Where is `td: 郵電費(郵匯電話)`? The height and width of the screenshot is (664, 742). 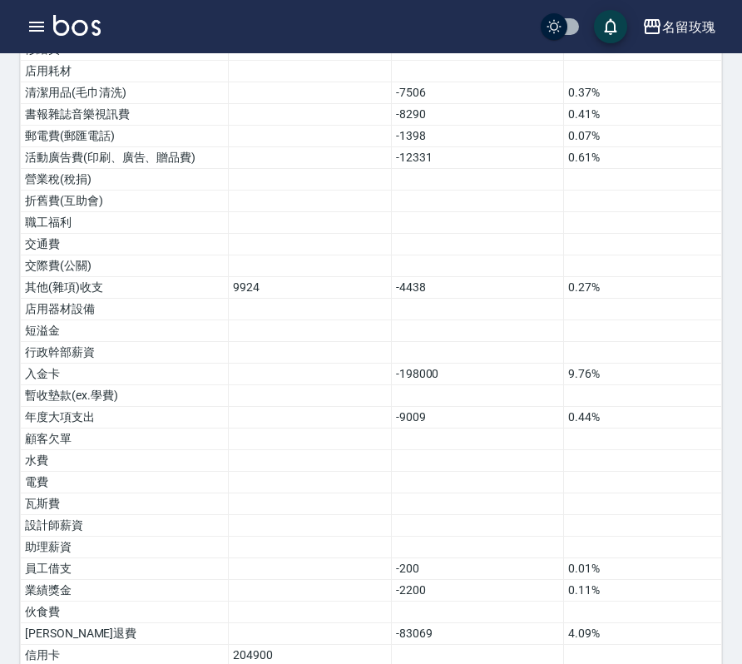 td: 郵電費(郵匯電話) is located at coordinates (125, 136).